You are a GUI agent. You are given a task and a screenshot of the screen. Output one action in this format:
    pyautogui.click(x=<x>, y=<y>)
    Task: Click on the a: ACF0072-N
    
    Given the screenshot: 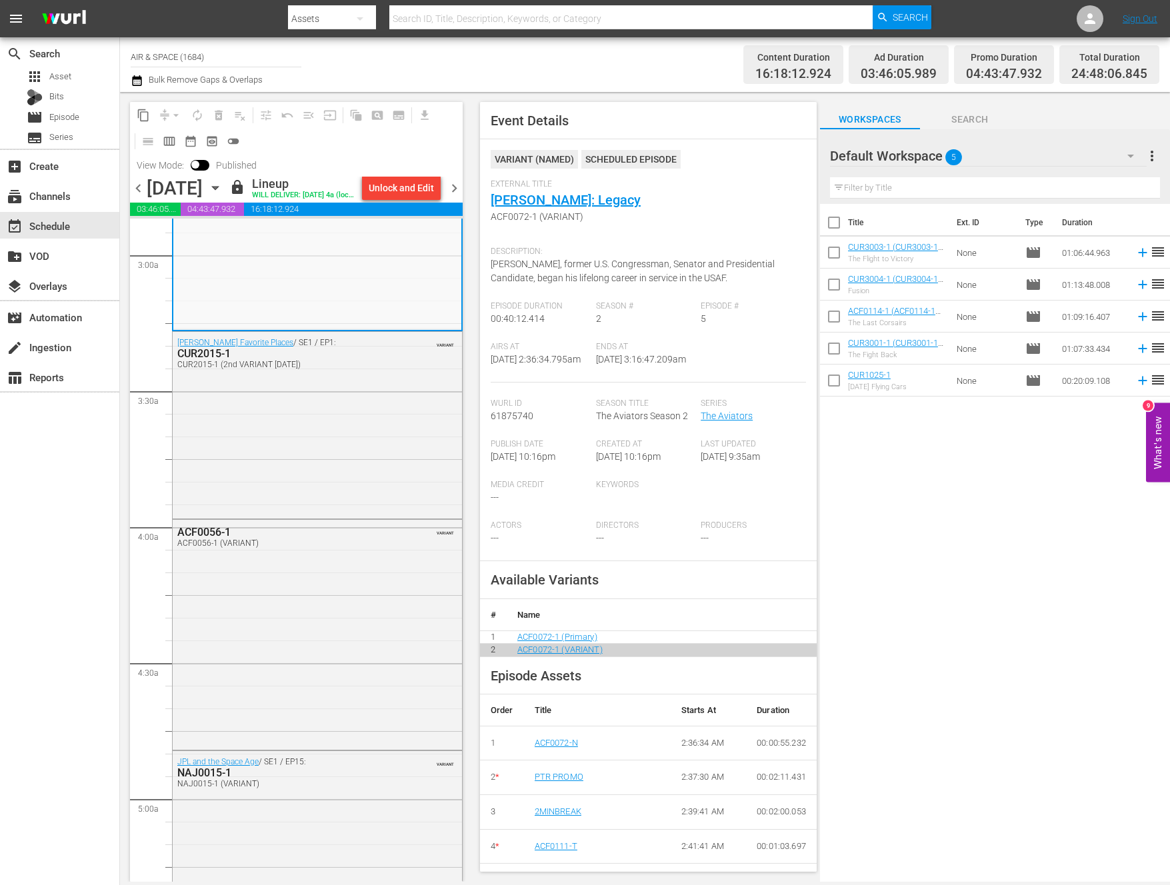 What is the action you would take?
    pyautogui.click(x=556, y=742)
    